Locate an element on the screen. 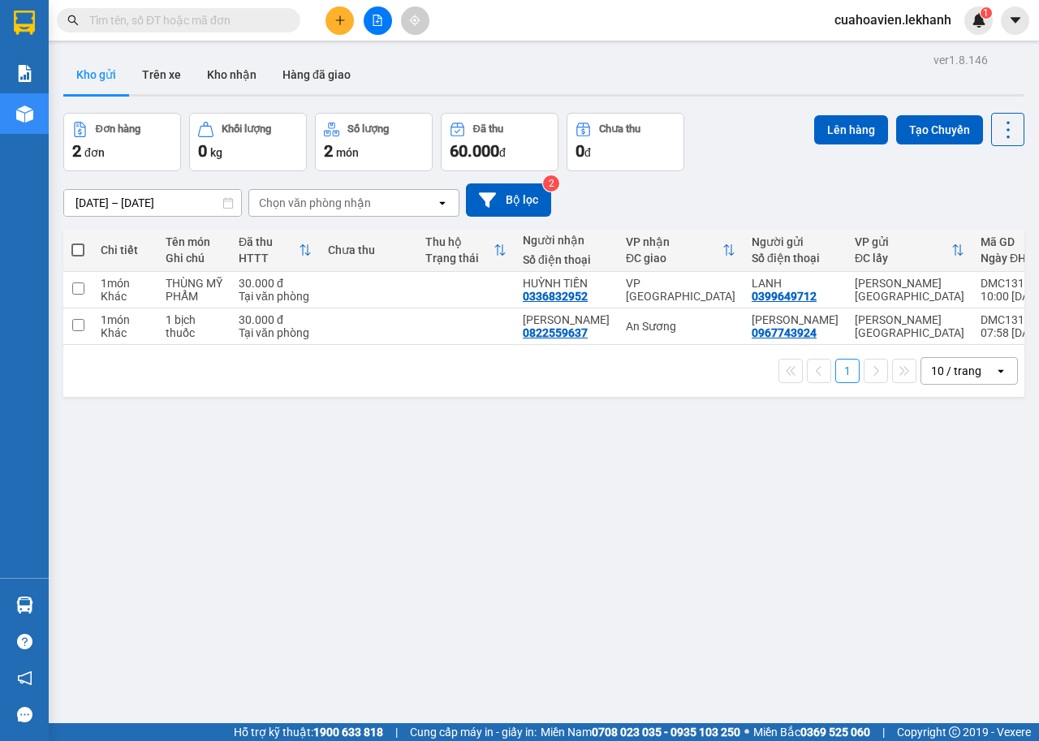 This screenshot has height=741, width=1039. div: 10 / trang is located at coordinates (956, 371).